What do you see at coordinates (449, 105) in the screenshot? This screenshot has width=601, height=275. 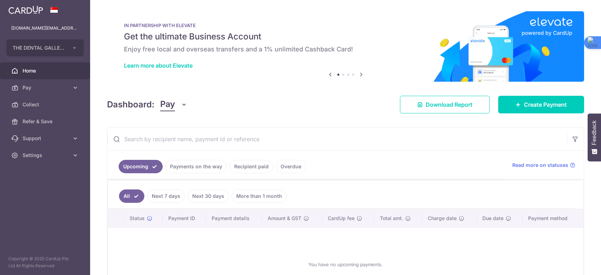 I see `span: Download Report` at bounding box center [449, 105].